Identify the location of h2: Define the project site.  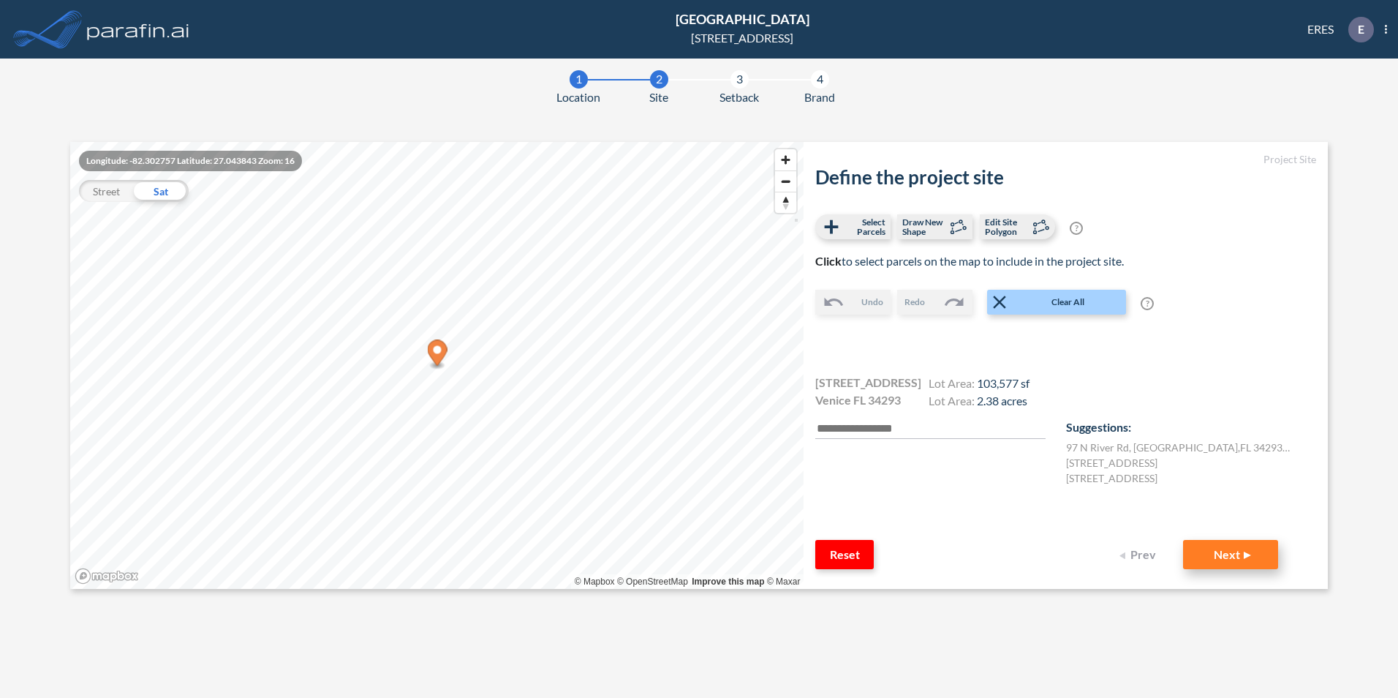
(1066, 177).